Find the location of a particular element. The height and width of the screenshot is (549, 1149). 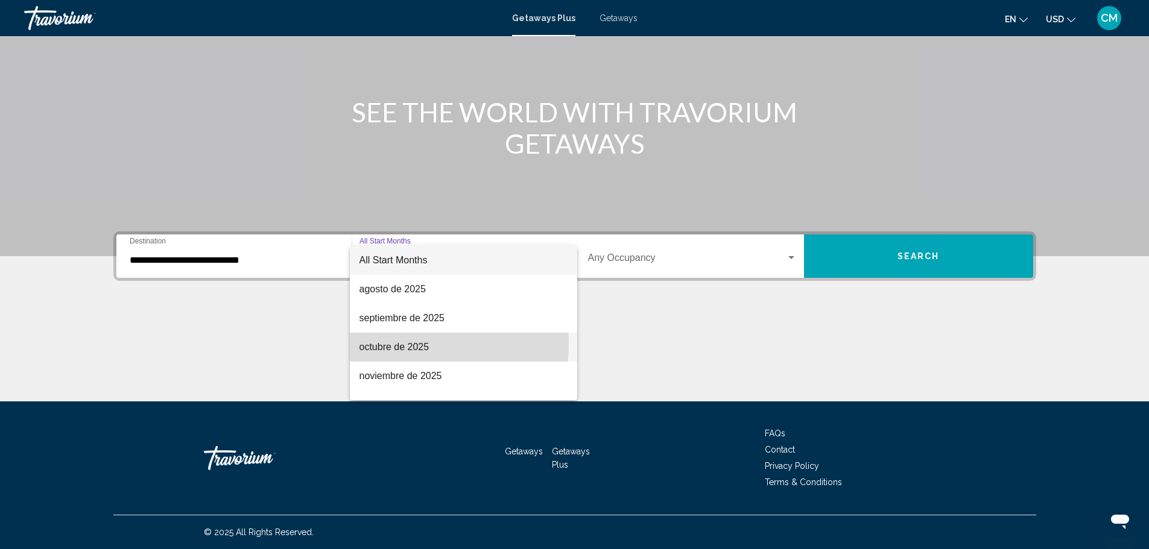

span: diciembre de 2025 is located at coordinates (463, 405).